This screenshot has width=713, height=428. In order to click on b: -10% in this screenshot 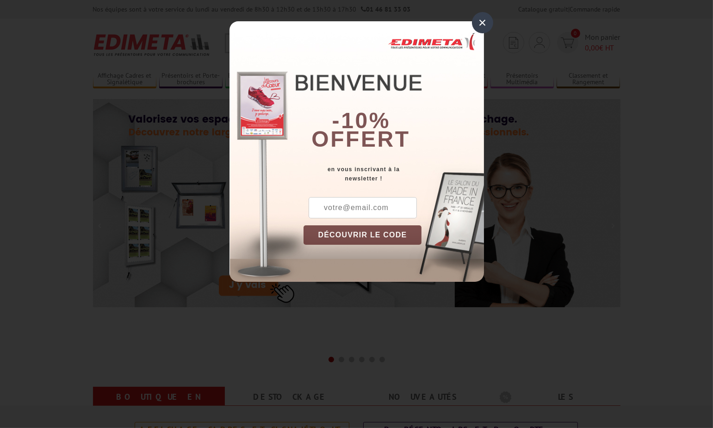, I will do `click(361, 120)`.